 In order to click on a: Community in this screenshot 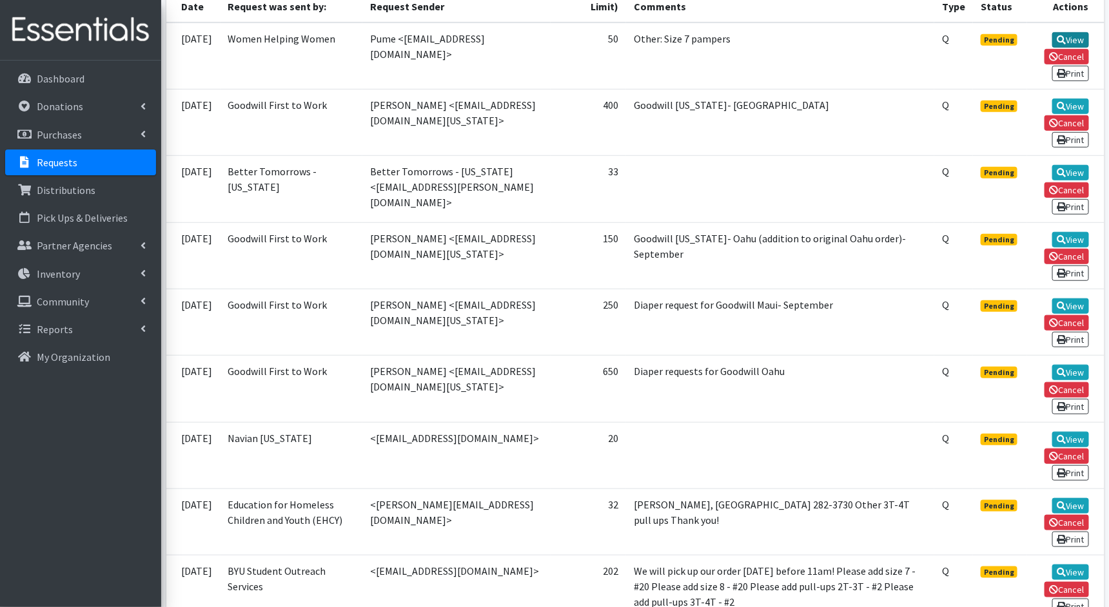, I will do `click(81, 302)`.